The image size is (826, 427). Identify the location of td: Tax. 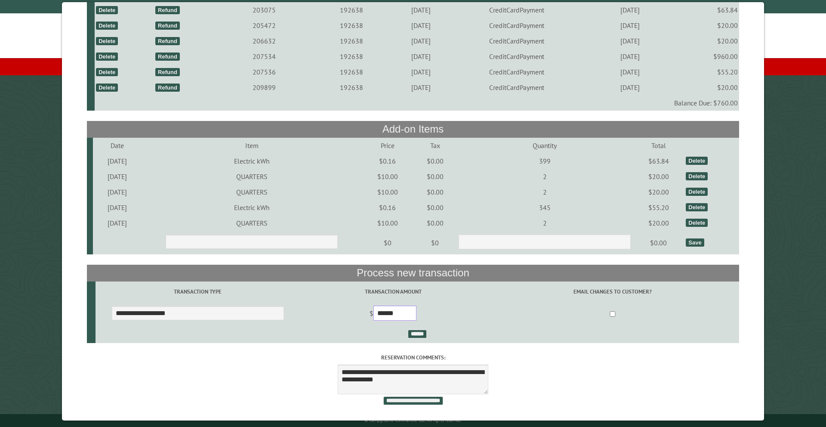
(435, 145).